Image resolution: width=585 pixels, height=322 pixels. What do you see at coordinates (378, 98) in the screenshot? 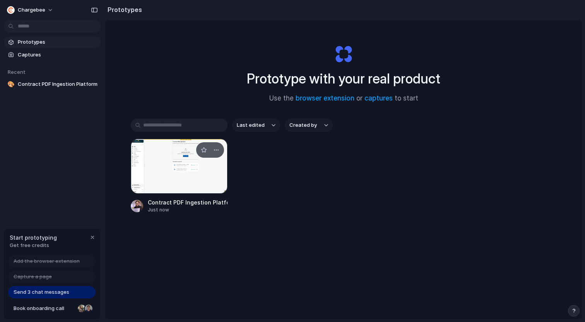
I see `a: captures` at bounding box center [378, 98].